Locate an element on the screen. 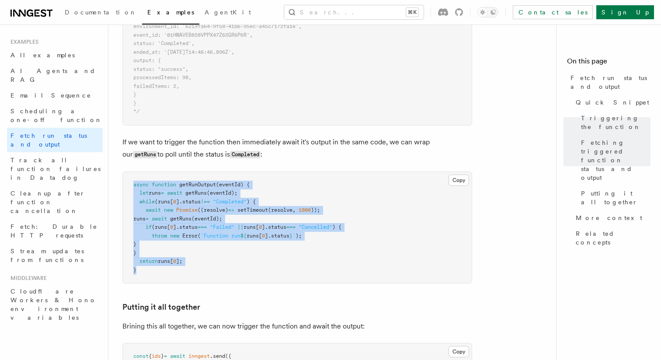  span: AgentKit is located at coordinates (228, 12).